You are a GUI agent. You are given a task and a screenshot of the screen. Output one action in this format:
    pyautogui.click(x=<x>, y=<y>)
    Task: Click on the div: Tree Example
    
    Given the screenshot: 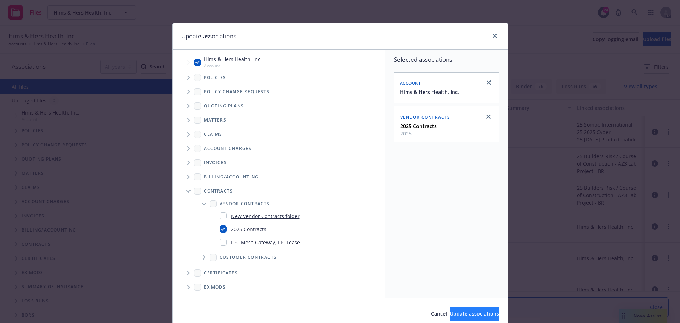 What is the action you would take?
    pyautogui.click(x=279, y=112)
    